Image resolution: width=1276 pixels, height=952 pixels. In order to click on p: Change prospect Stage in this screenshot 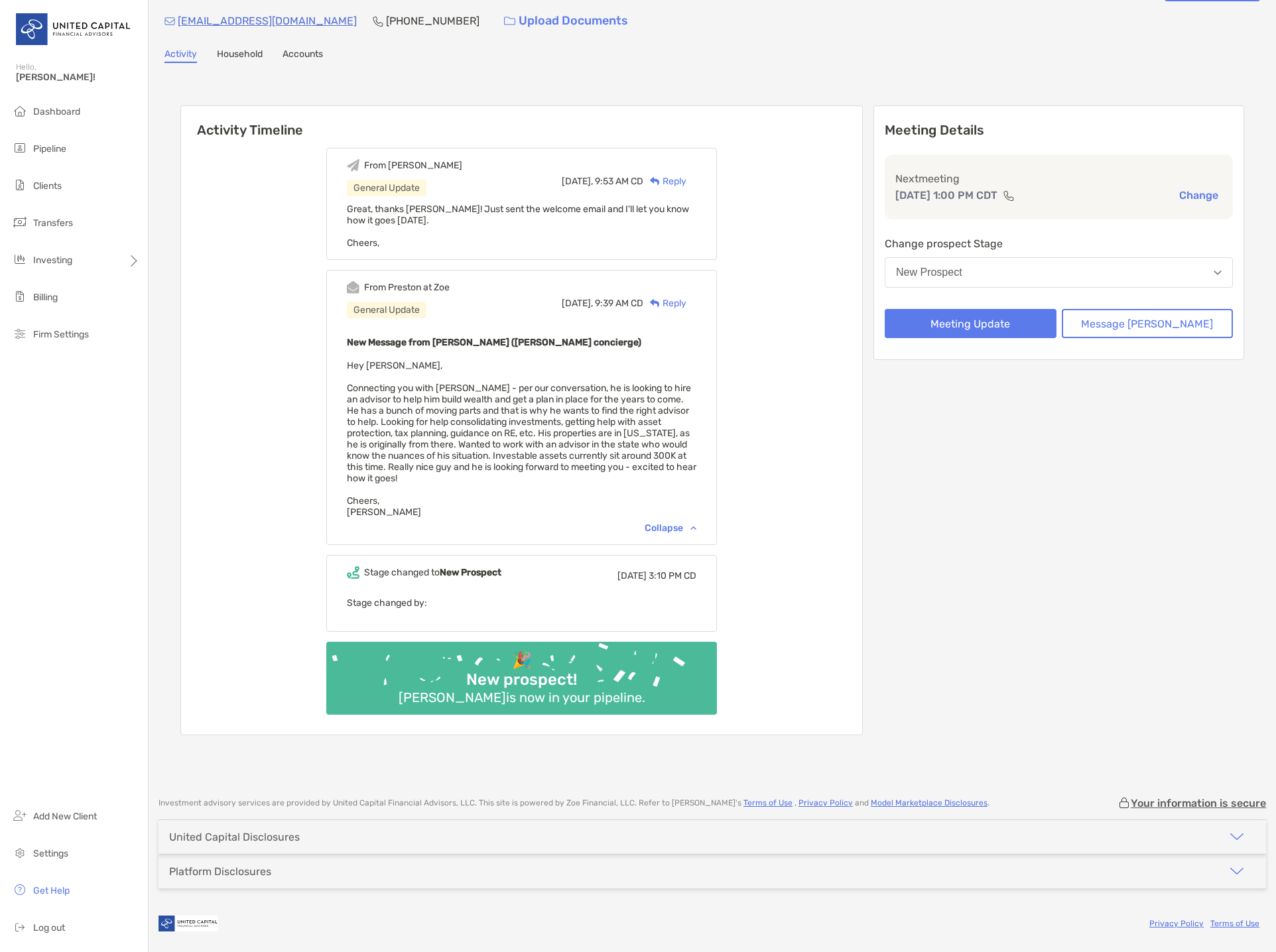, I will do `click(1058, 244)`.